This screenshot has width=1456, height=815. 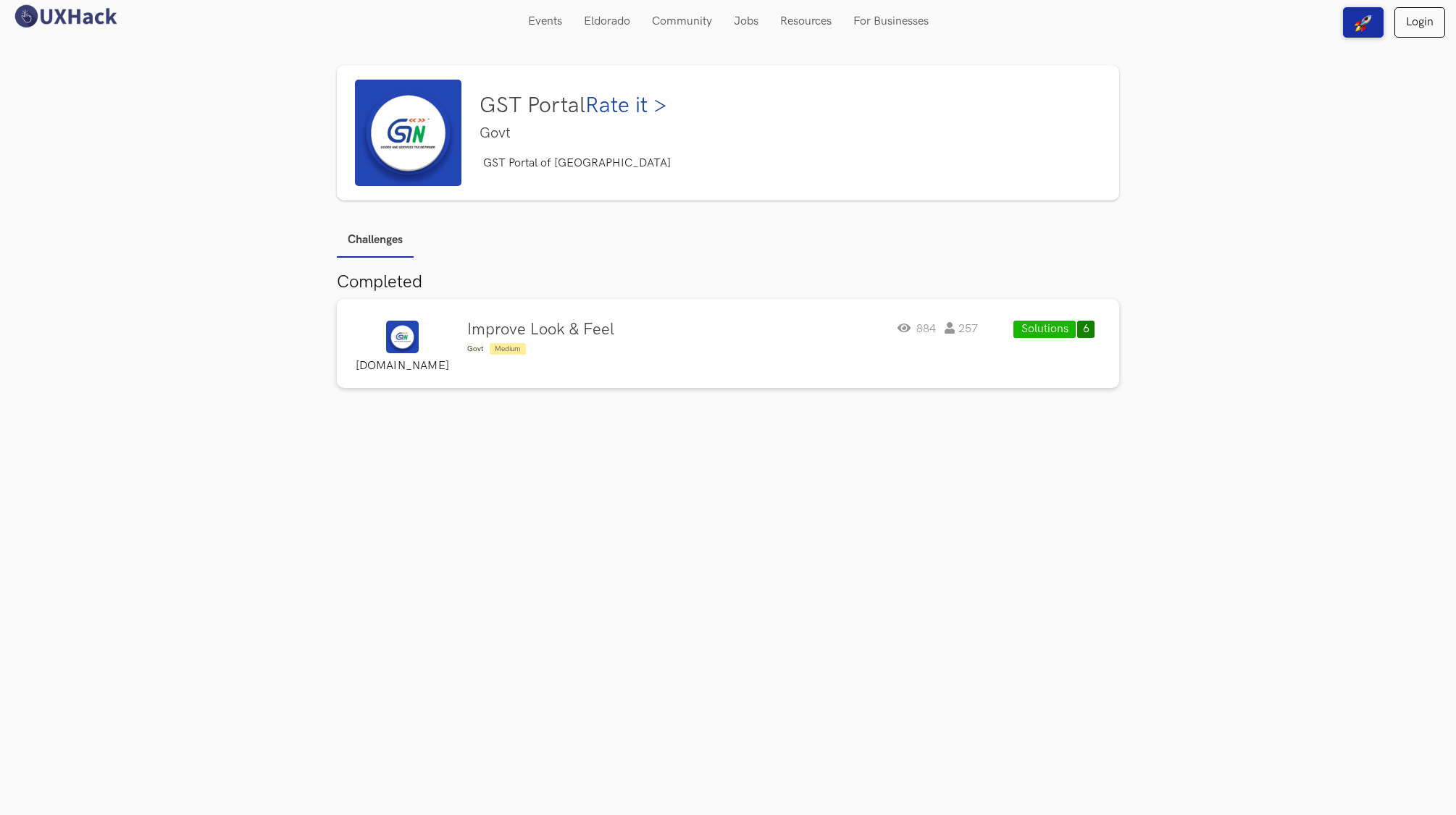 I want to click on span: 257, so click(x=961, y=329).